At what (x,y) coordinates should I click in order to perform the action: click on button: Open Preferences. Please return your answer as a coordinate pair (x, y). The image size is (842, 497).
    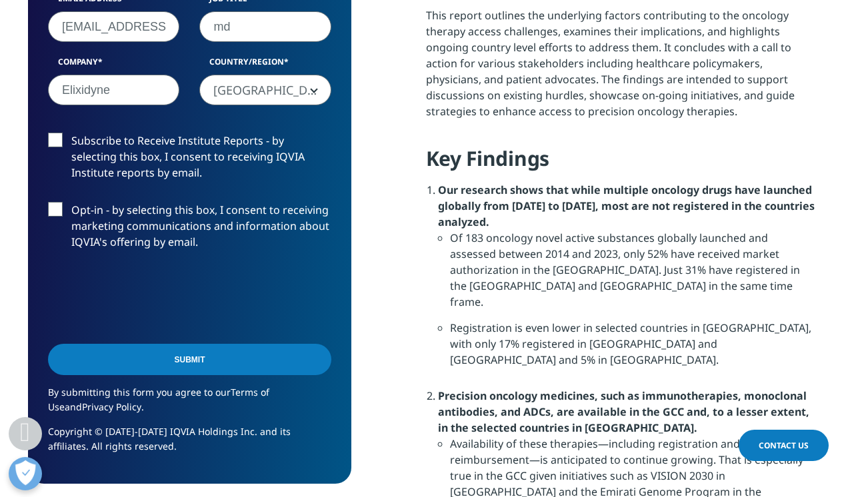
    Looking at the image, I should click on (25, 474).